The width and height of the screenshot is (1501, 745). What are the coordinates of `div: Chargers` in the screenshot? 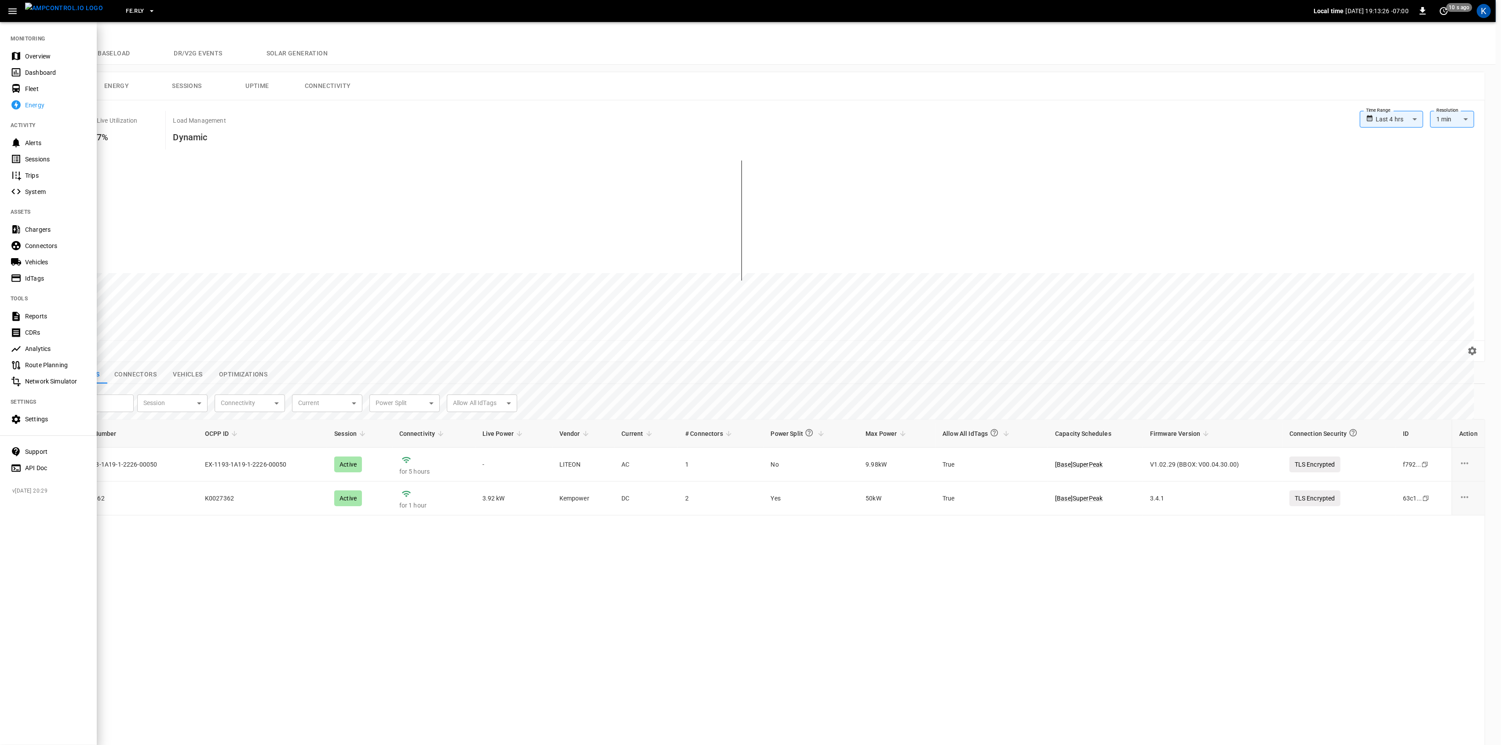 It's located at (55, 230).